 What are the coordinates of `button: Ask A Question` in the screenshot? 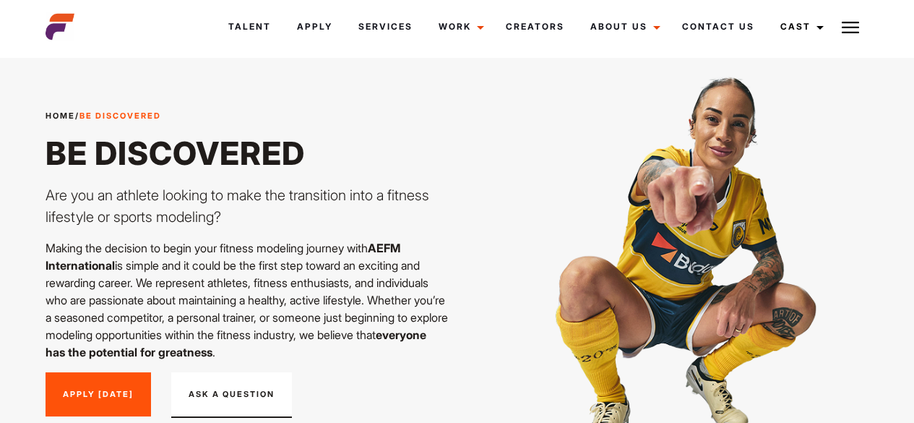 It's located at (231, 395).